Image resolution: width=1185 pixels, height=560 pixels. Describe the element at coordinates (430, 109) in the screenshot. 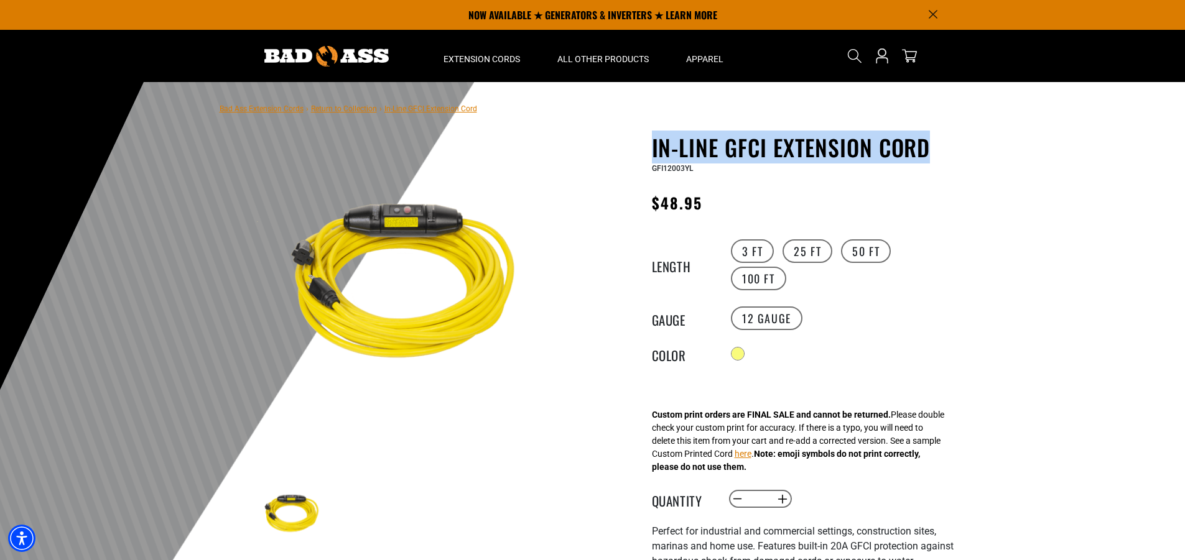

I see `span: In-Line GFCI Extension Cord` at that location.